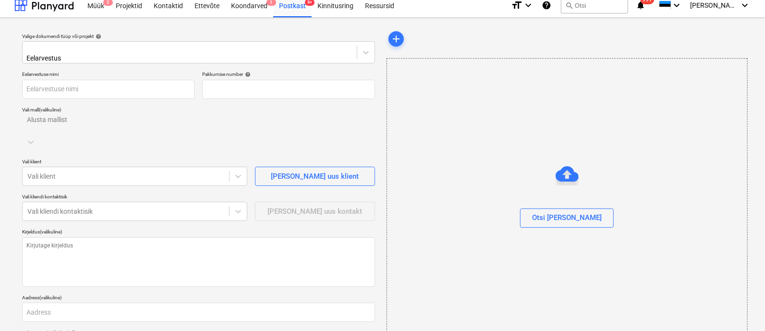 This screenshot has width=765, height=331. What do you see at coordinates (198, 297) in the screenshot?
I see `div: Aadress (valikuline)` at bounding box center [198, 297].